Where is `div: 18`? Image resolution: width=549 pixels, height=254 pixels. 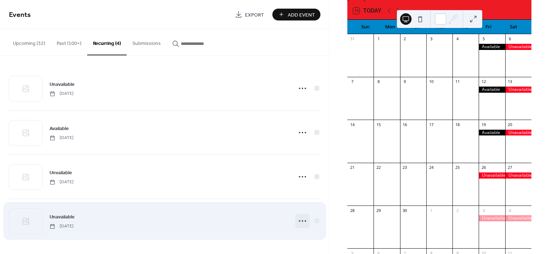
div: 18 is located at coordinates (457, 124).